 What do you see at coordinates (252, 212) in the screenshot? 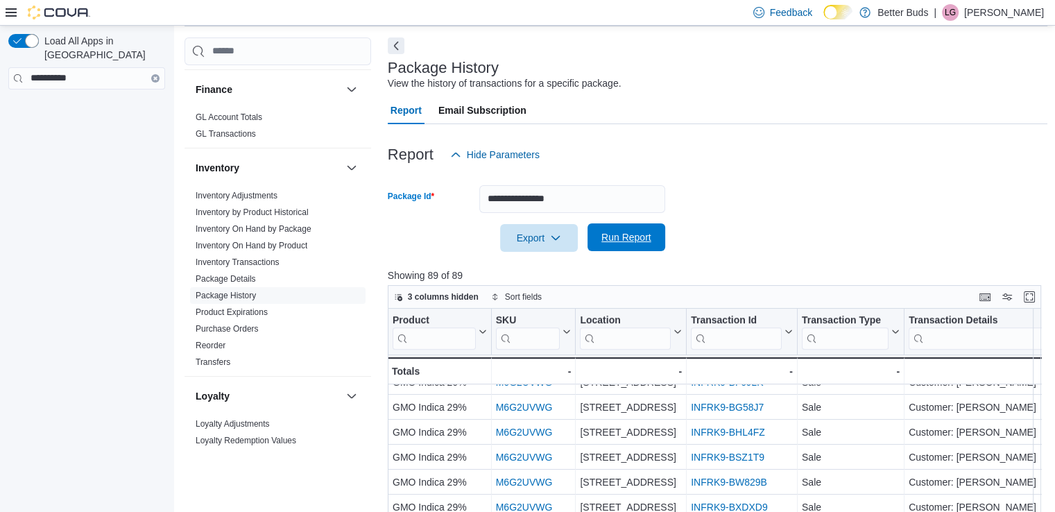
I see `a: Inventory by Product Historical` at bounding box center [252, 212].